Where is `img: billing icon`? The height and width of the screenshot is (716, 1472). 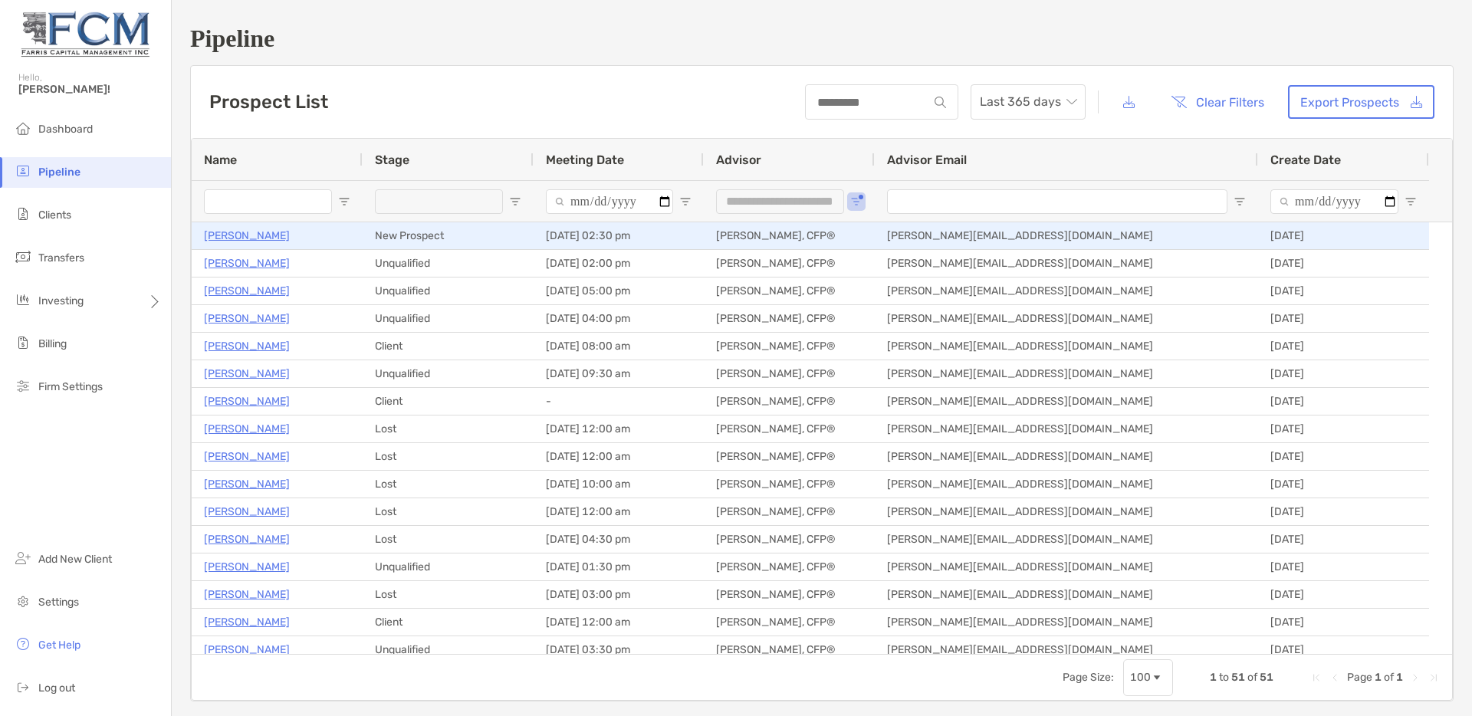
img: billing icon is located at coordinates (23, 343).